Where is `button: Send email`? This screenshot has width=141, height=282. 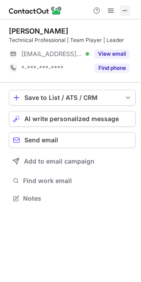 button: Send email is located at coordinates (72, 140).